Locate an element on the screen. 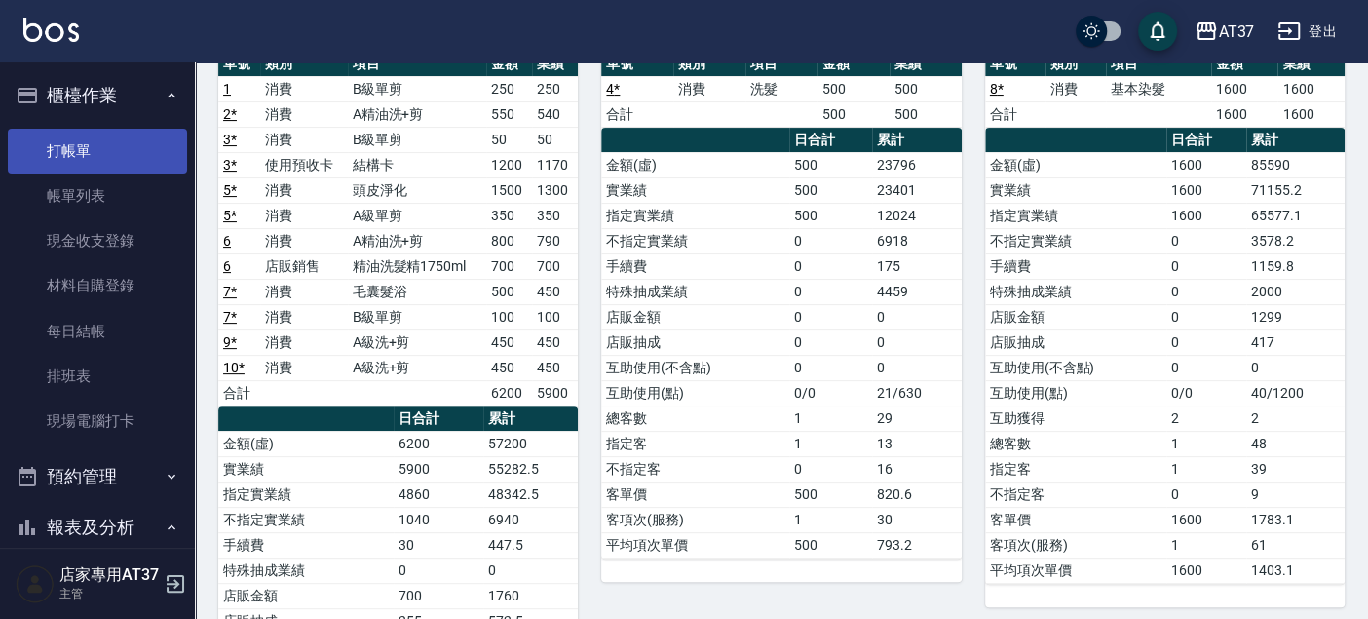 This screenshot has height=619, width=1368. td: 1040 is located at coordinates (438, 519).